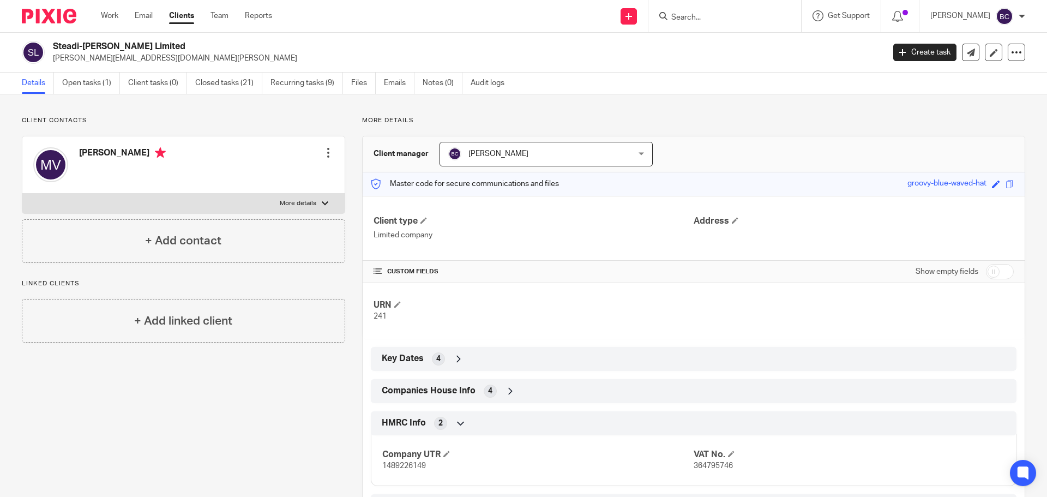 The image size is (1047, 497). Describe the element at coordinates (143, 16) in the screenshot. I see `a: Email` at that location.